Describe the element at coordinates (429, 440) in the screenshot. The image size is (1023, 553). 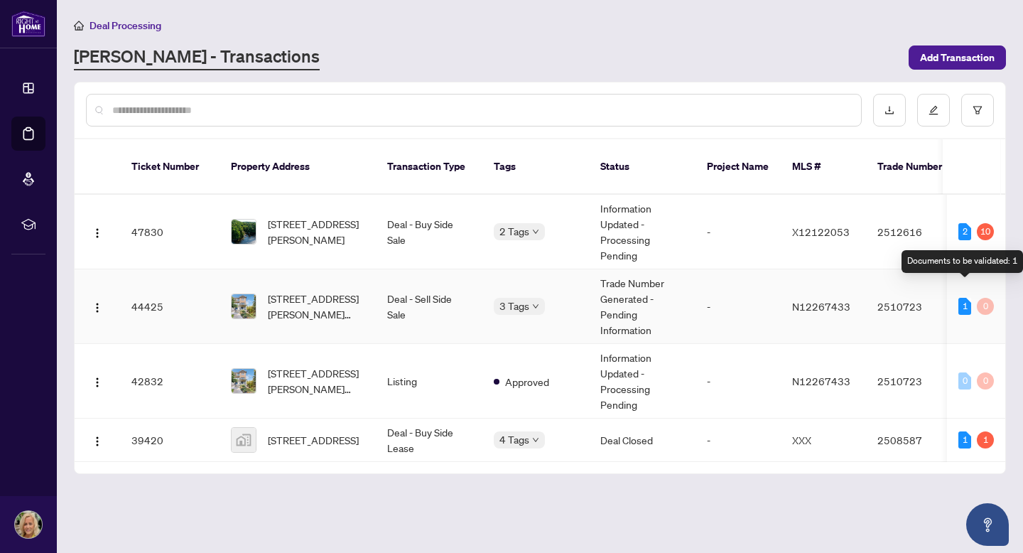
I see `td: Deal - Buy Side Lease` at that location.